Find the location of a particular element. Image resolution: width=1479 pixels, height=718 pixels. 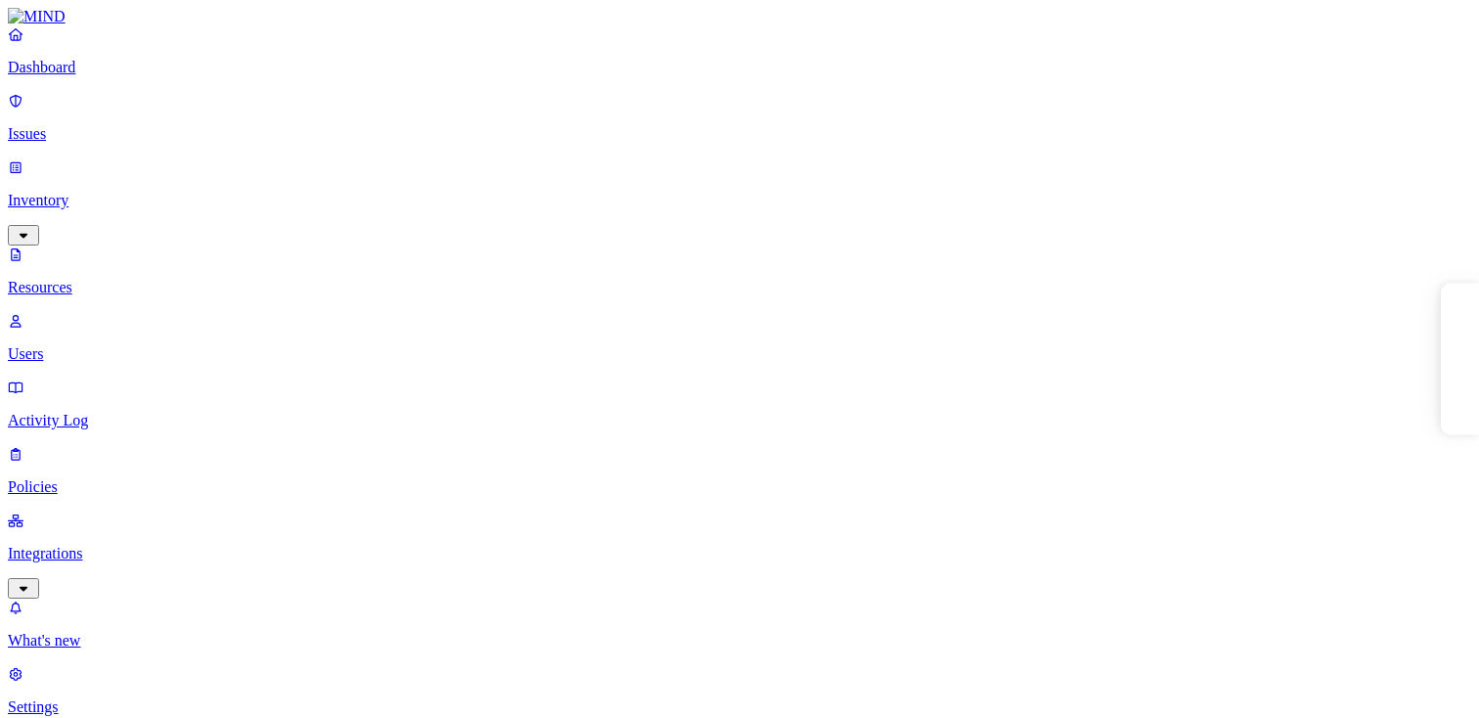

p: Activity Log is located at coordinates (740, 421).